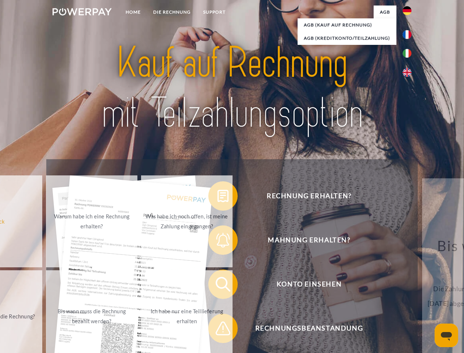  Describe the element at coordinates (172, 12) in the screenshot. I see `a: DIE RECHNUNG` at that location.